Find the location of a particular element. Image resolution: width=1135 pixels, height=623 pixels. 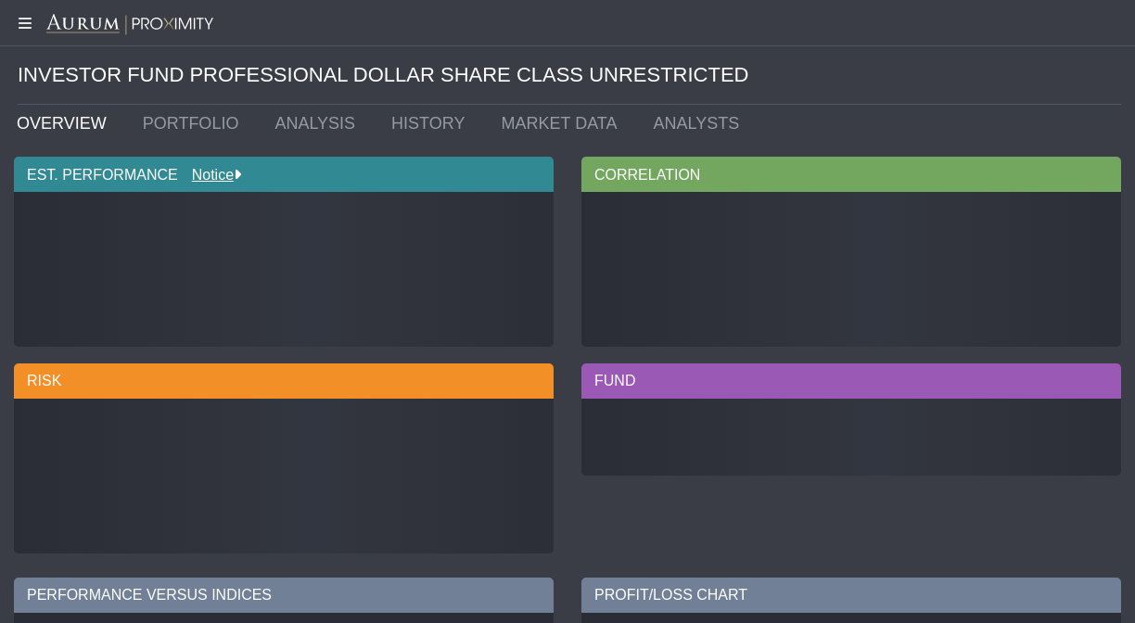

div: PROFIT/LOSS CHART is located at coordinates (851, 595).